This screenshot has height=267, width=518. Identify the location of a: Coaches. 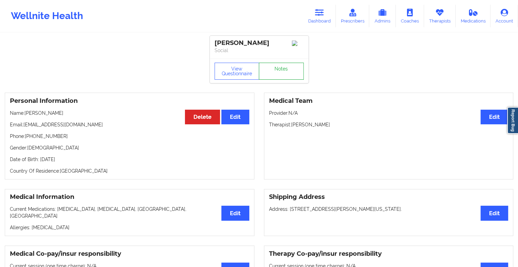
(409, 16).